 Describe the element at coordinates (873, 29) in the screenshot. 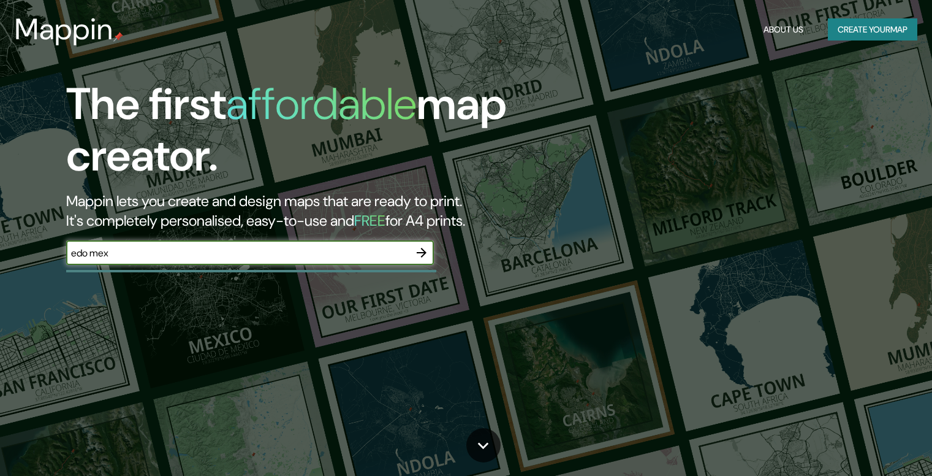

I see `button: Create yourmap` at that location.